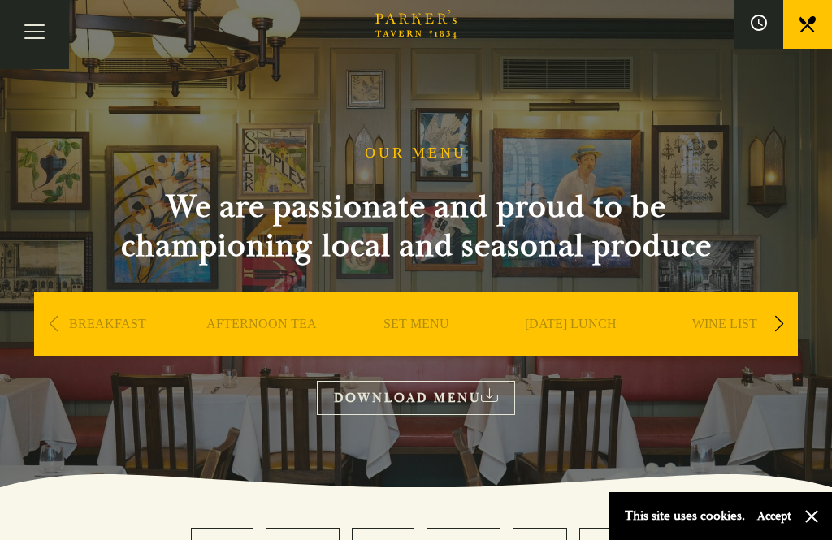  Describe the element at coordinates (812, 517) in the screenshot. I see `button: Close and accept` at that location.